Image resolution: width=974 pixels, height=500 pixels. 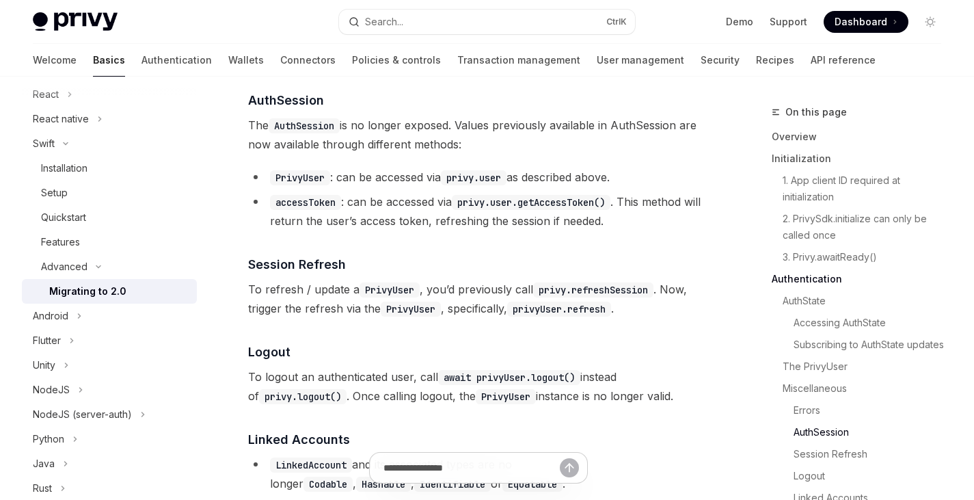 I want to click on a: Demo, so click(x=740, y=22).